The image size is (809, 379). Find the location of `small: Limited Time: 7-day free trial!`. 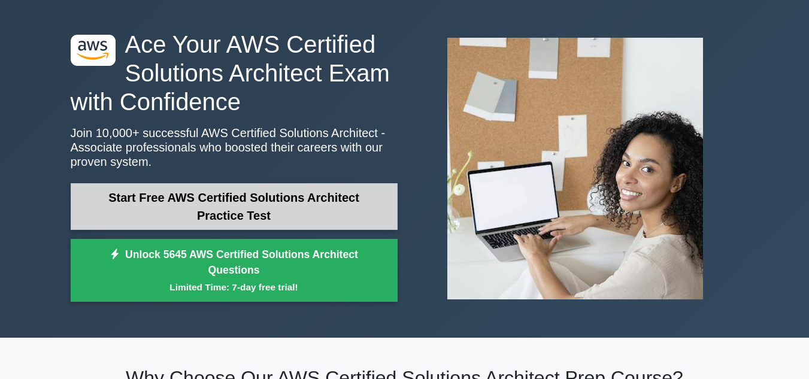

small: Limited Time: 7-day free trial! is located at coordinates (234, 287).